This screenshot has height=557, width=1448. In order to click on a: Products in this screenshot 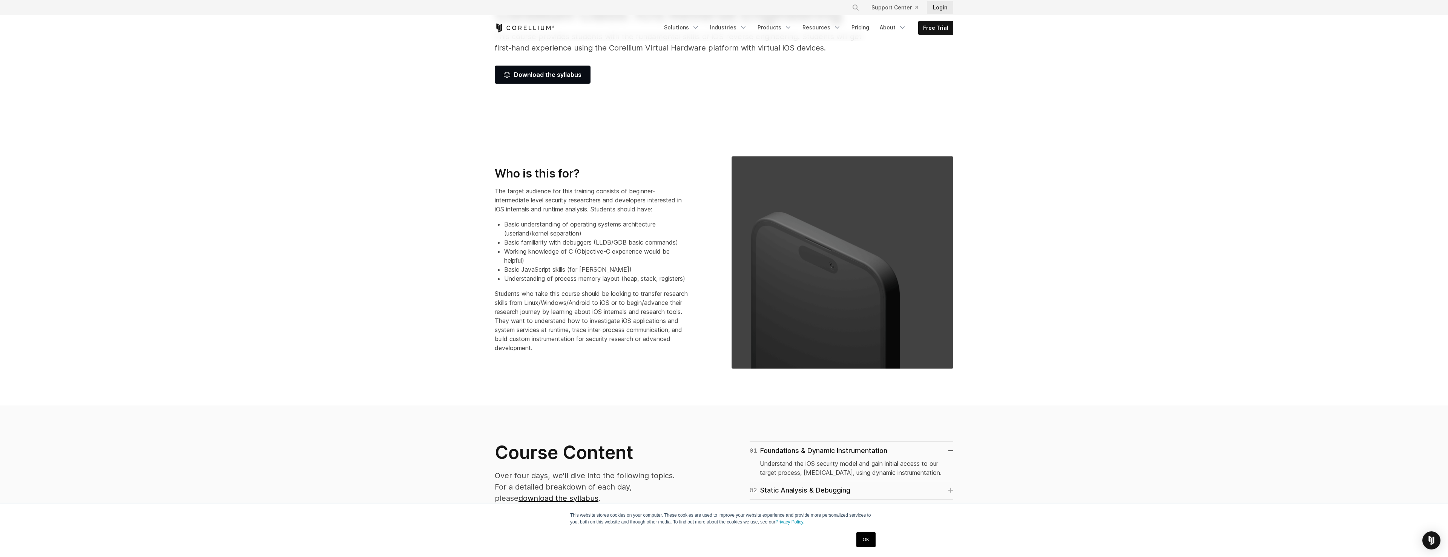, I will do `click(774, 28)`.